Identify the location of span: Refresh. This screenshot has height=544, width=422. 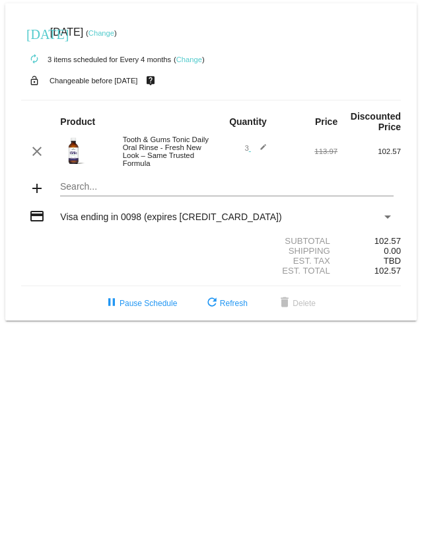
(226, 303).